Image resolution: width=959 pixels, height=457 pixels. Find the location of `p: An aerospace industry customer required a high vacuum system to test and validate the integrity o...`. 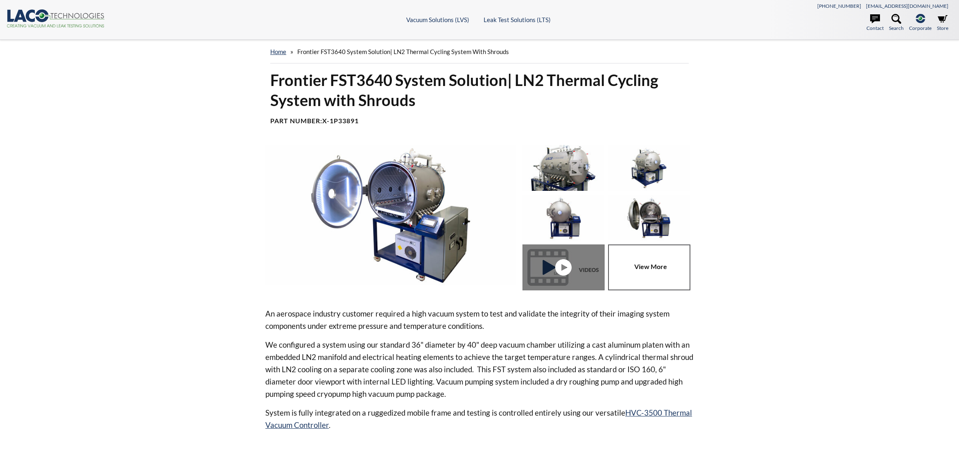

p: An aerospace industry customer required a high vacuum system to test and validate the integrity o... is located at coordinates (480, 320).